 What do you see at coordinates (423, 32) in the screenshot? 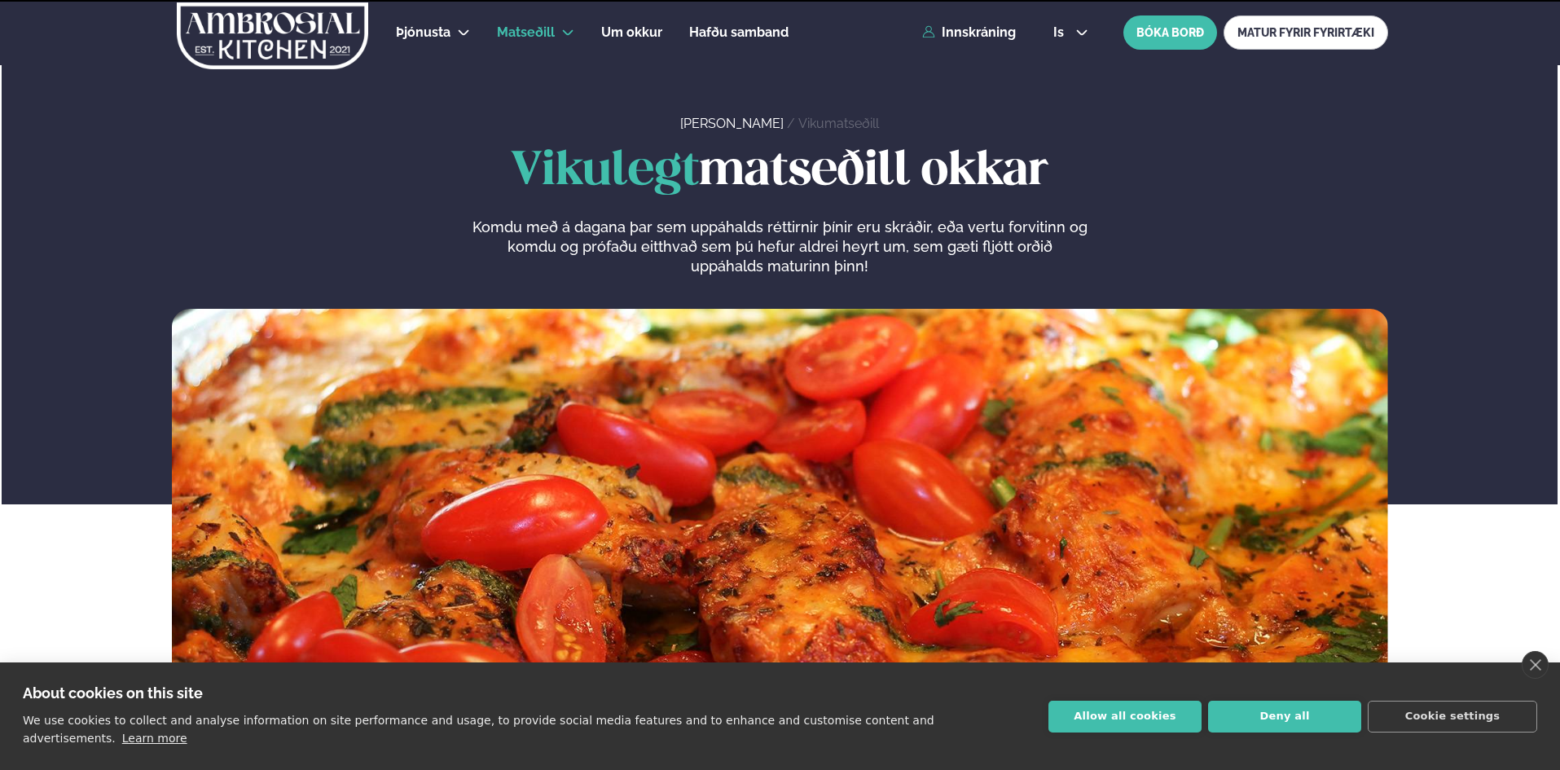
I see `span: Þjónusta` at bounding box center [423, 32].